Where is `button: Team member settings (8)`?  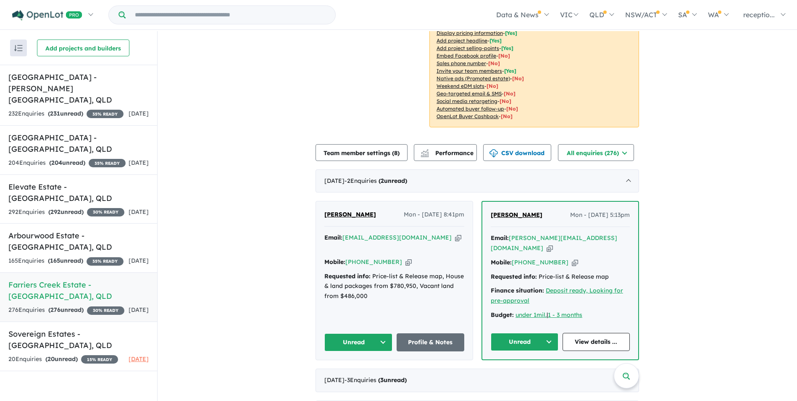 button: Team member settings (8) is located at coordinates (361, 153).